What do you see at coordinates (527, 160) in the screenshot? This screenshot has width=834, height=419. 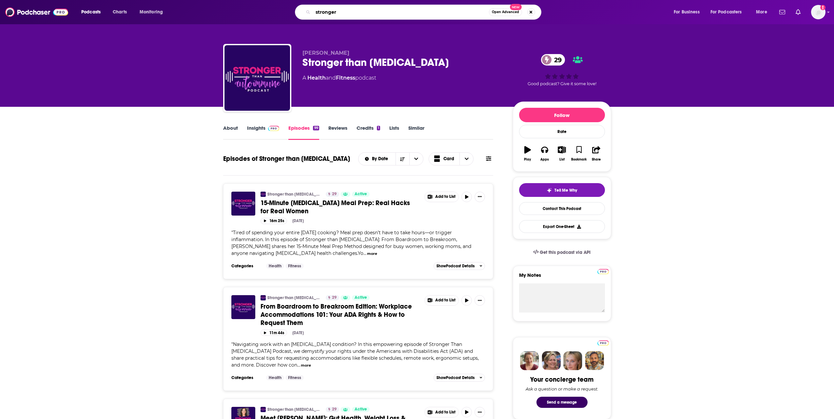 I see `div: Play` at bounding box center [527, 160].